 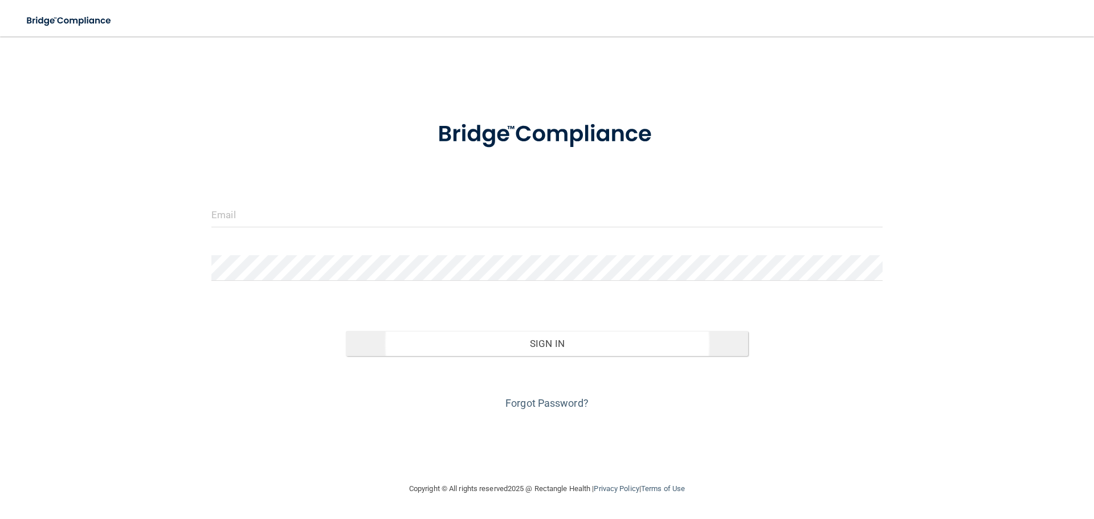 I want to click on a: Terms of Use, so click(x=663, y=488).